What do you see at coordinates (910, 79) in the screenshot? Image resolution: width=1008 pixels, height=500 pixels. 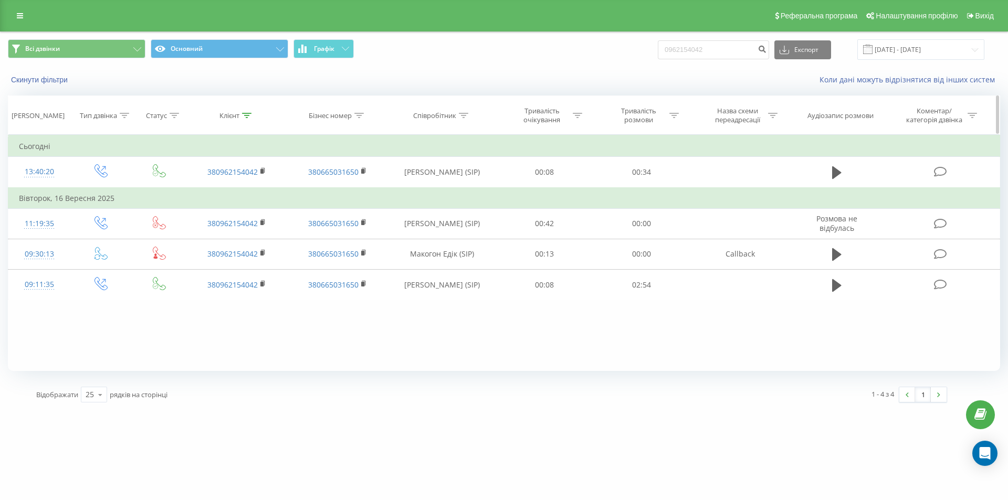 I see `a: Коли дані можуть відрізнятися вiд інших систем` at bounding box center [910, 79].